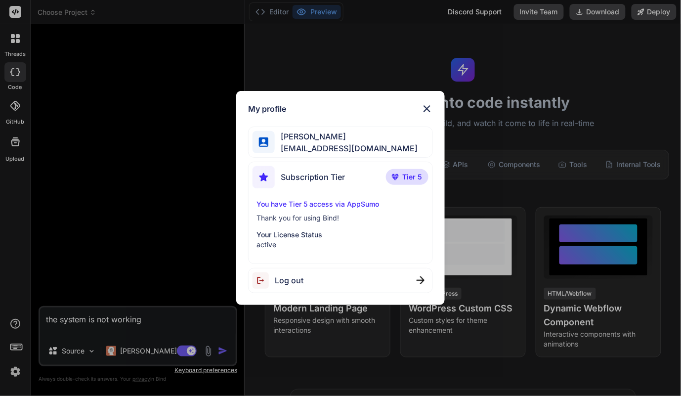 The height and width of the screenshot is (396, 681). I want to click on p: active, so click(340, 245).